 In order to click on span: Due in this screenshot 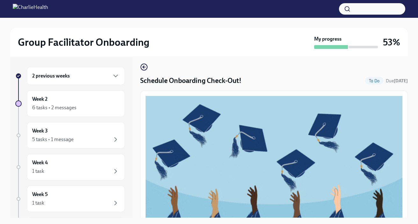, I will do `click(396, 81)`.